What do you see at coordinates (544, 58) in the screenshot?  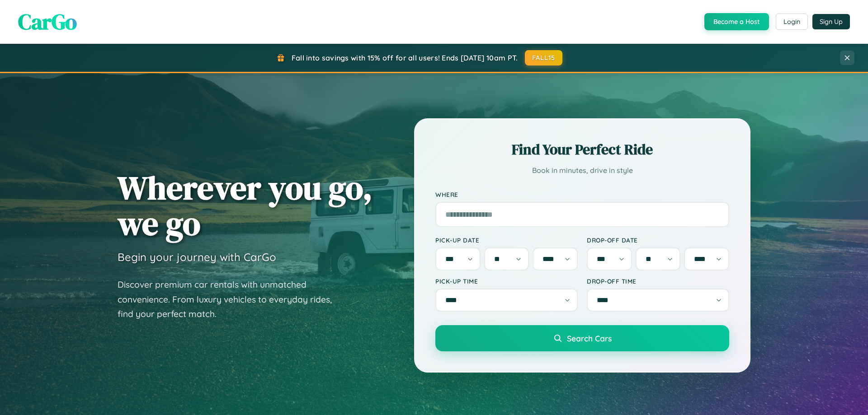 I see `button: FALL15` at bounding box center [544, 58].